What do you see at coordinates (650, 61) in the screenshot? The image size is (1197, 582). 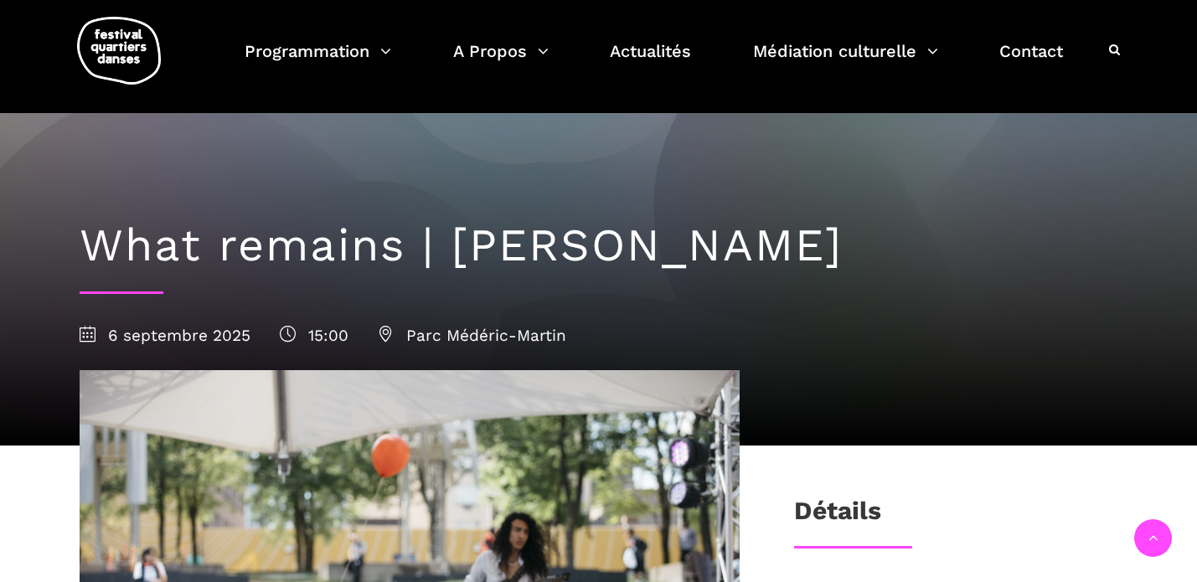 I see `a: Actualités` at bounding box center [650, 61].